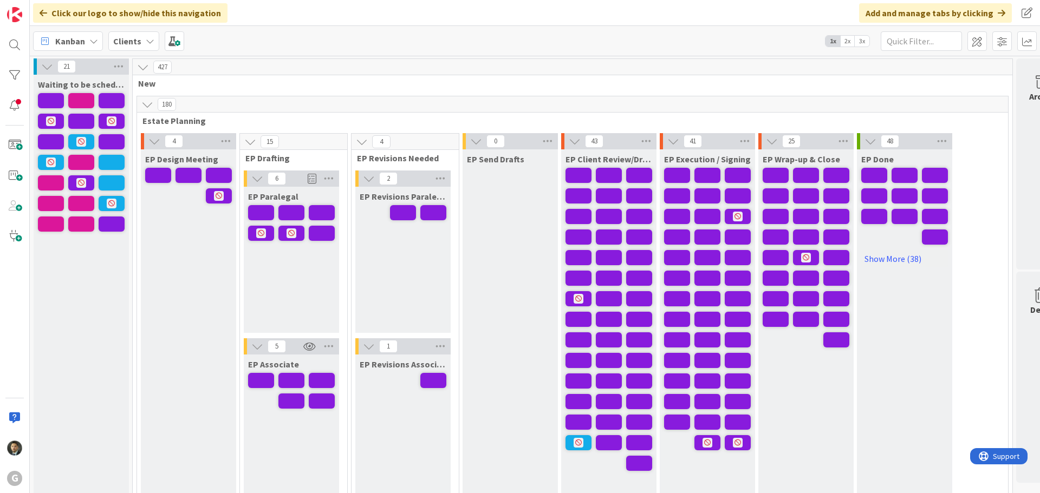  Describe the element at coordinates (273, 197) in the screenshot. I see `span: EP Paralegal` at that location.